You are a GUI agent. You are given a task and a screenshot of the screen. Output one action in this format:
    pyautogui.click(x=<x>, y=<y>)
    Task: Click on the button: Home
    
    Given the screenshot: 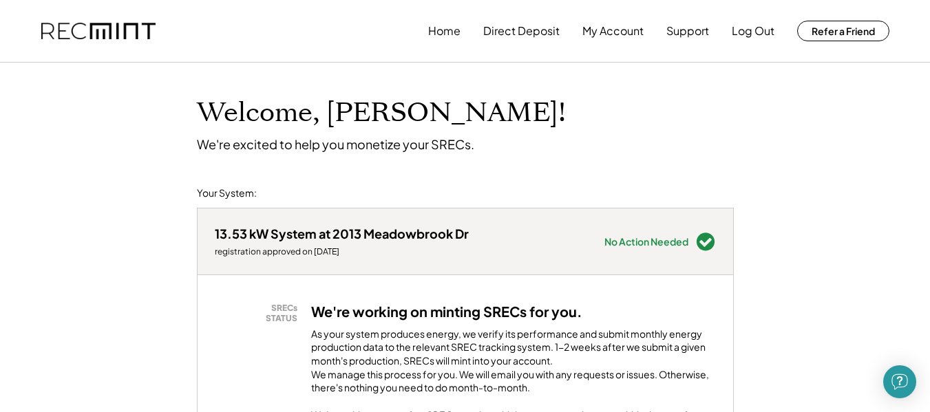 What is the action you would take?
    pyautogui.click(x=444, y=31)
    